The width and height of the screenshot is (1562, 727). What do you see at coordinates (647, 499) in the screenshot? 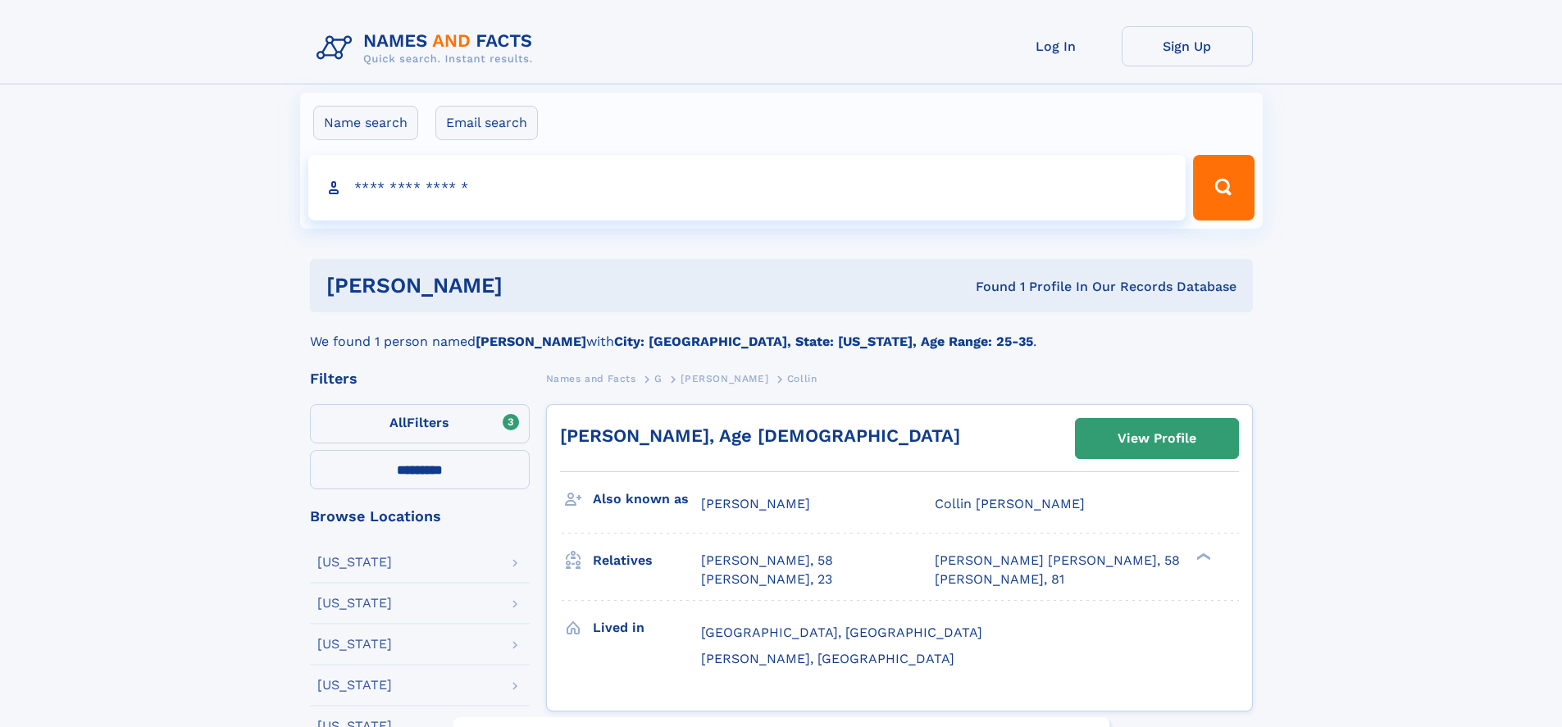
I see `h3: Also known as` at bounding box center [647, 499].